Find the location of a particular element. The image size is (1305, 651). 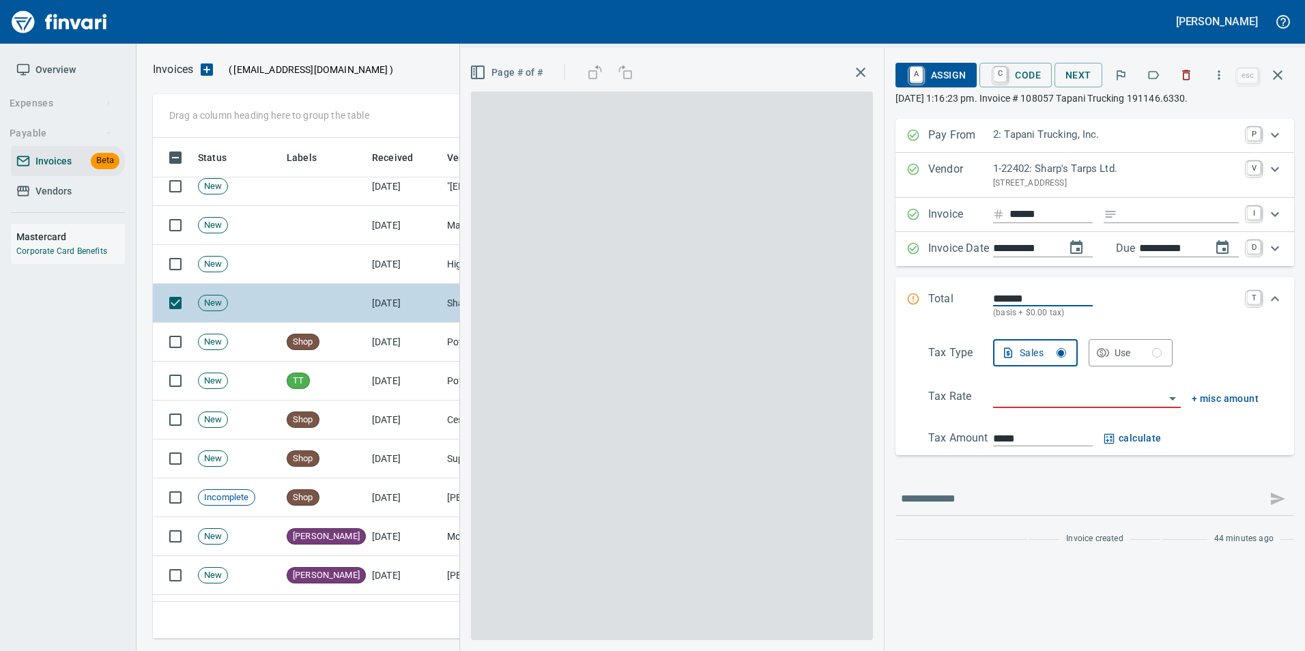

button: More is located at coordinates (1219, 75).